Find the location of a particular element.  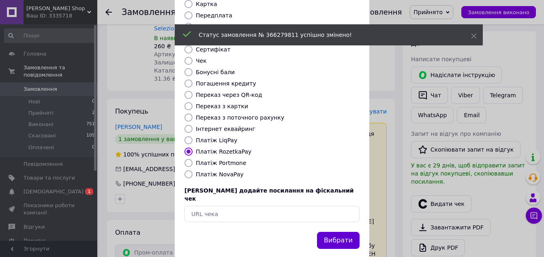

label: Післясплата is located at coordinates (214, 27).